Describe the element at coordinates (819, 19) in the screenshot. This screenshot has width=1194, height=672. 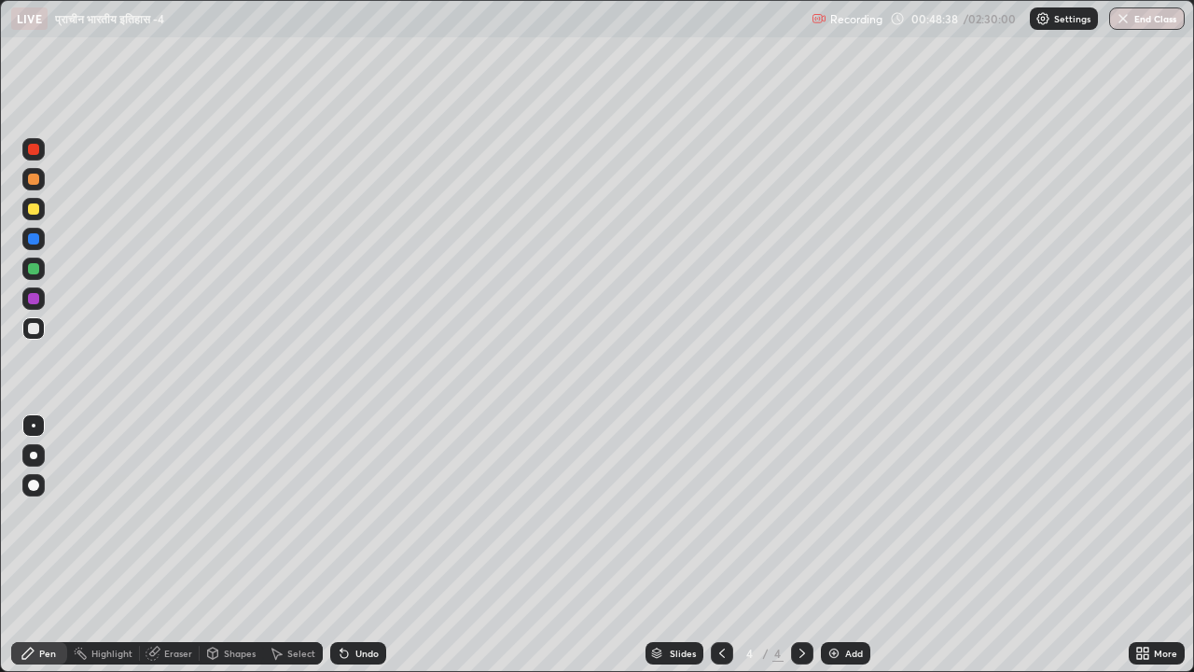
I see `img: recording.375f2c34.svg` at that location.